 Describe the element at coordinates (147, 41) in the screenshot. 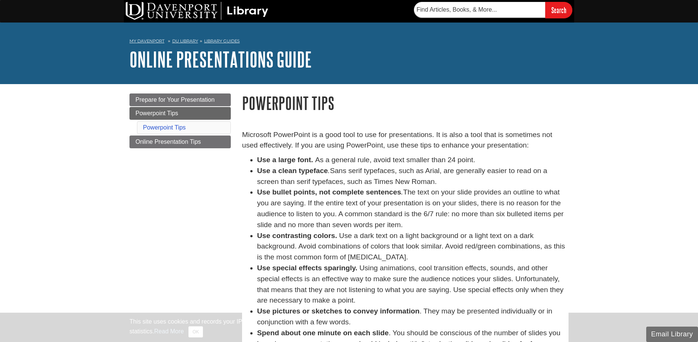

I see `a: My Davenport` at that location.